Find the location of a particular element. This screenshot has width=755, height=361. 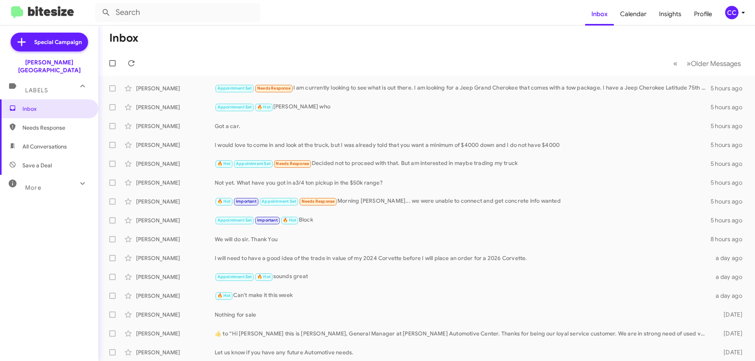

h1: Inbox is located at coordinates (124, 38).